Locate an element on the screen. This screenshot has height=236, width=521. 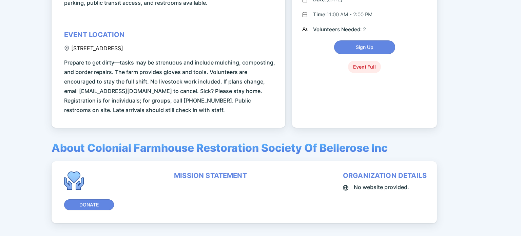
span: About Colonial Farmhouse Restoration Society Of Bellerose Inc is located at coordinates (220, 148).